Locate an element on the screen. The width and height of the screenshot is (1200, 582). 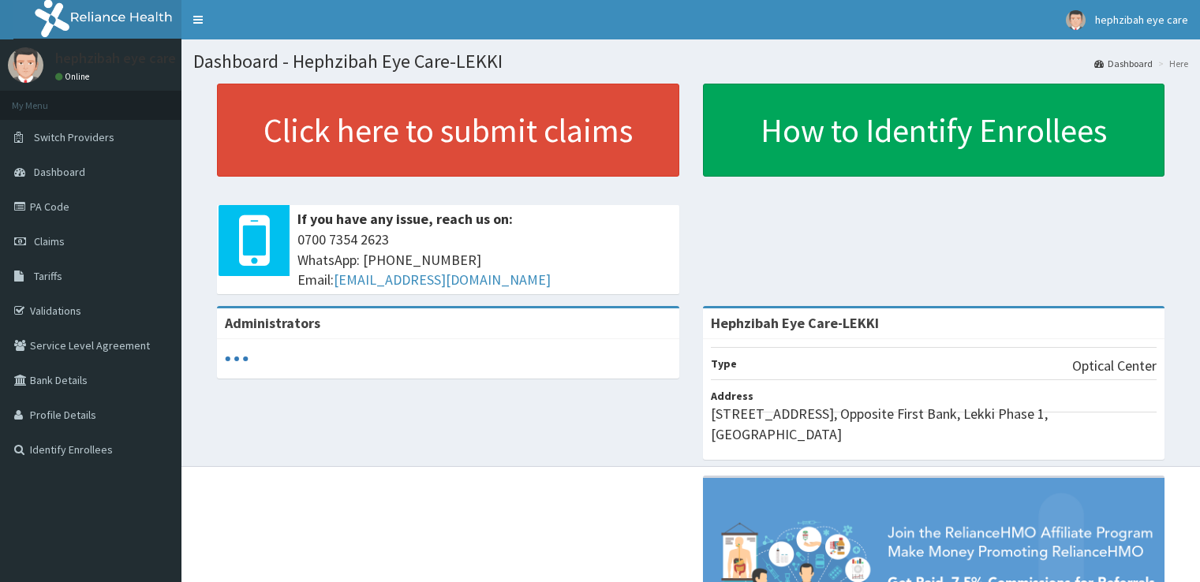
p: Optical Center is located at coordinates (1114, 366).